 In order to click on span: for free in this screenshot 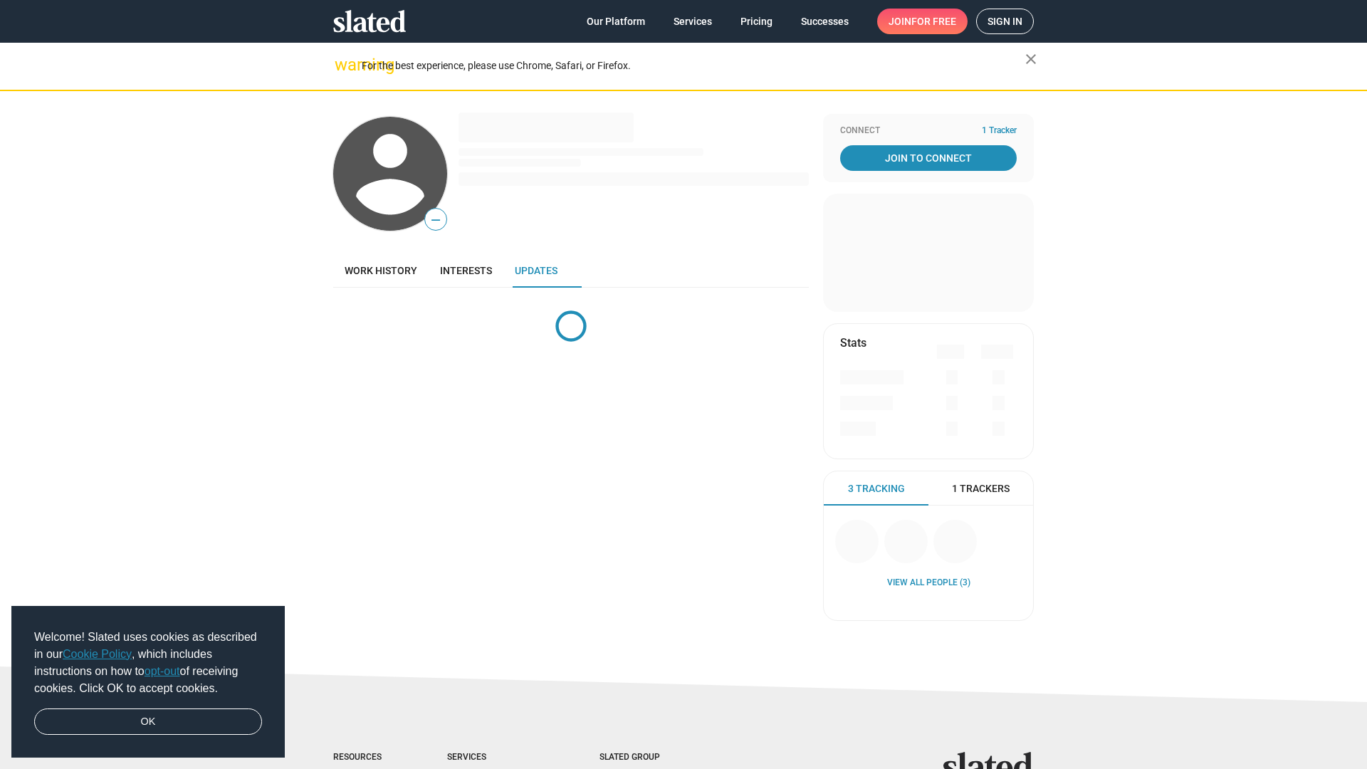, I will do `click(933, 21)`.